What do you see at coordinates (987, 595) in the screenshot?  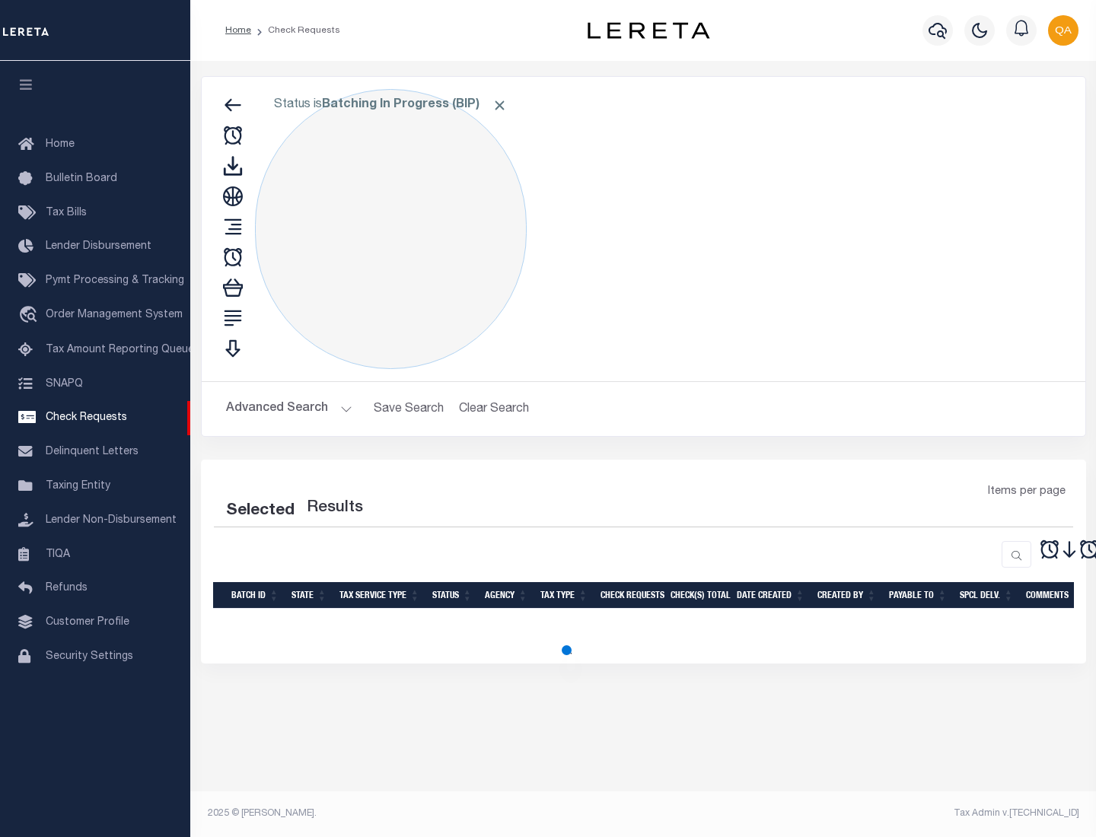 I see `th: Spcl Delv.` at bounding box center [987, 595].